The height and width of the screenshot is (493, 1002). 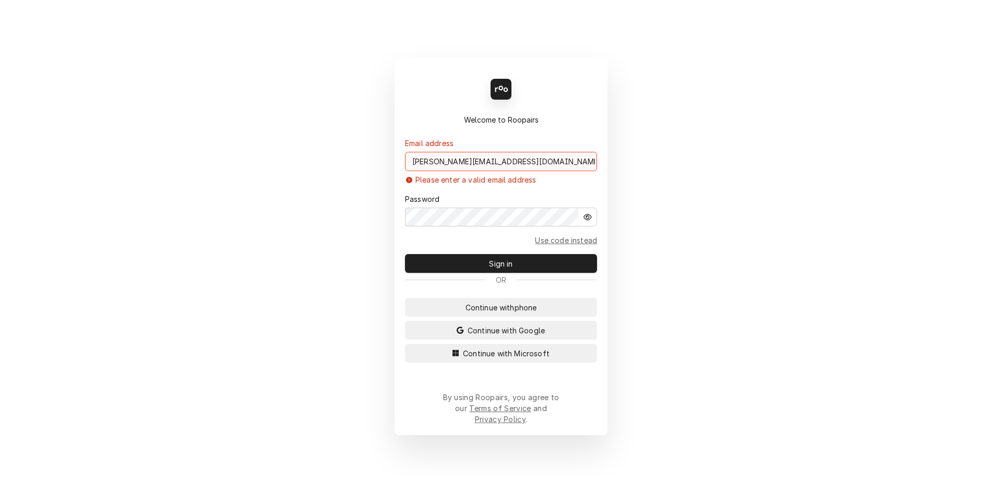 I want to click on button: Sign in, so click(x=501, y=263).